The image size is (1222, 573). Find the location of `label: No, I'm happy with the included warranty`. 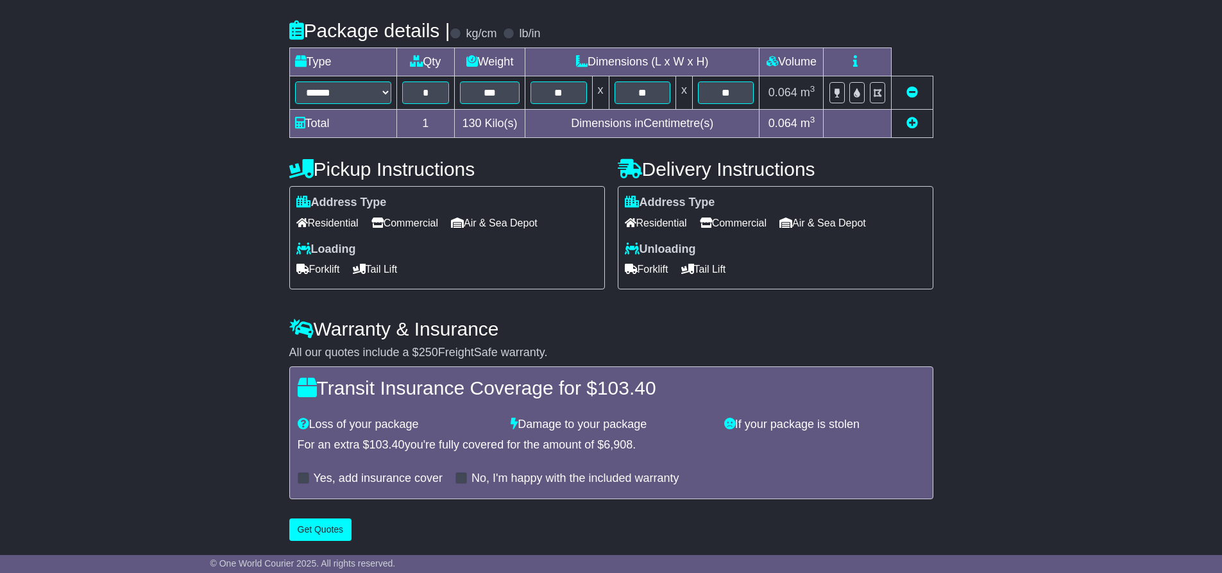

label: No, I'm happy with the included warranty is located at coordinates (575, 478).